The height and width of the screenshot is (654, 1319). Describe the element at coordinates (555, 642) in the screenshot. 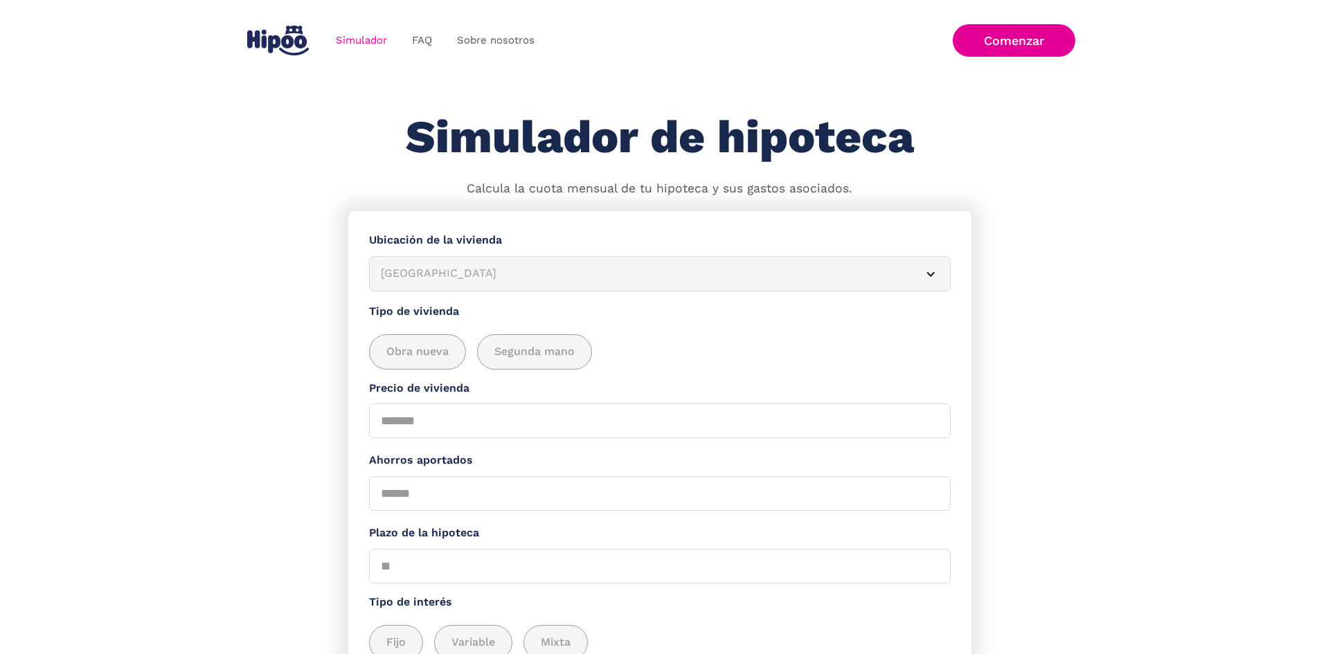

I see `span: Mixta` at that location.